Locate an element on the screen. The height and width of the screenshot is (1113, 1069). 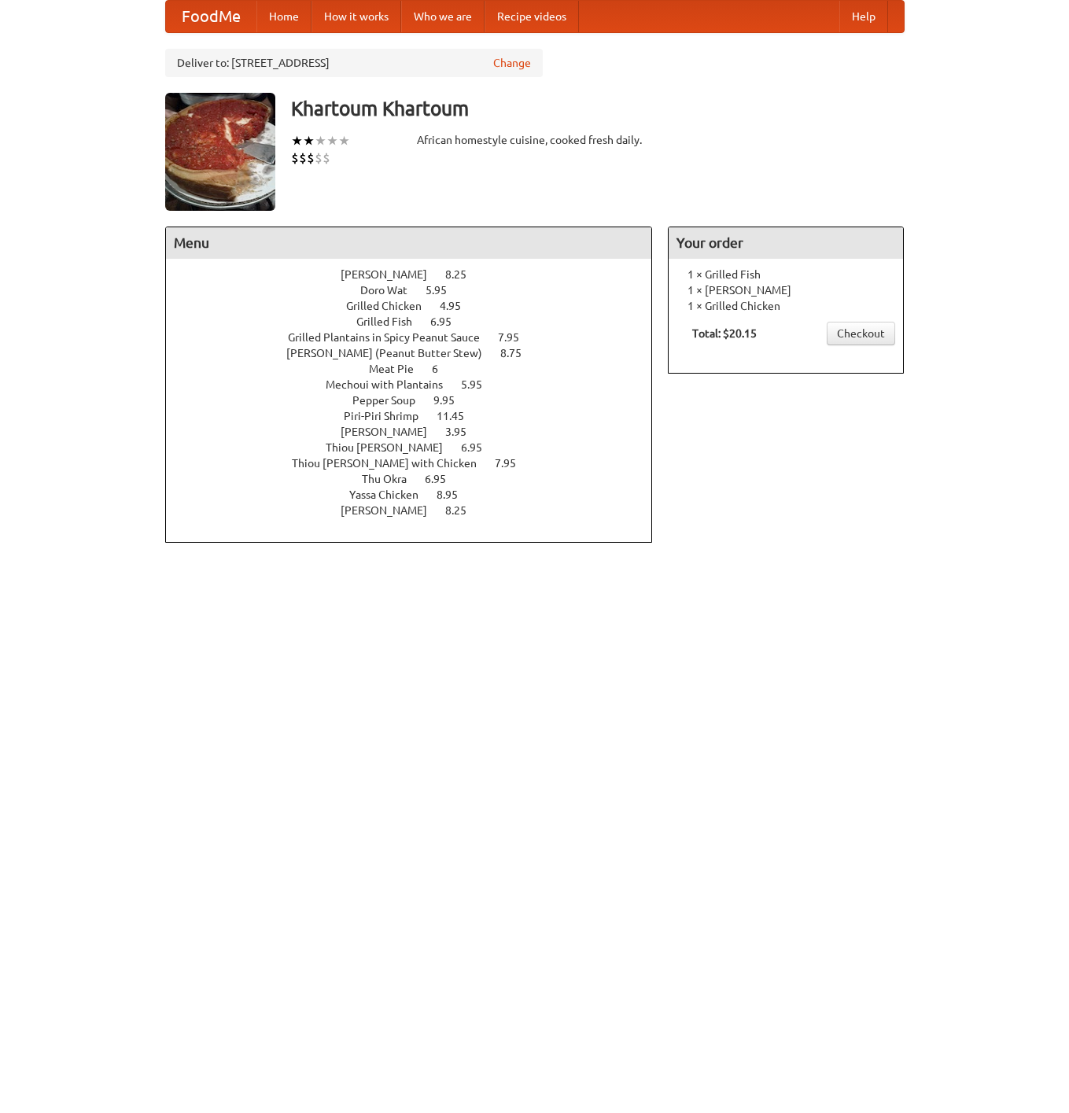
span: Yassa Chicken is located at coordinates (392, 495).